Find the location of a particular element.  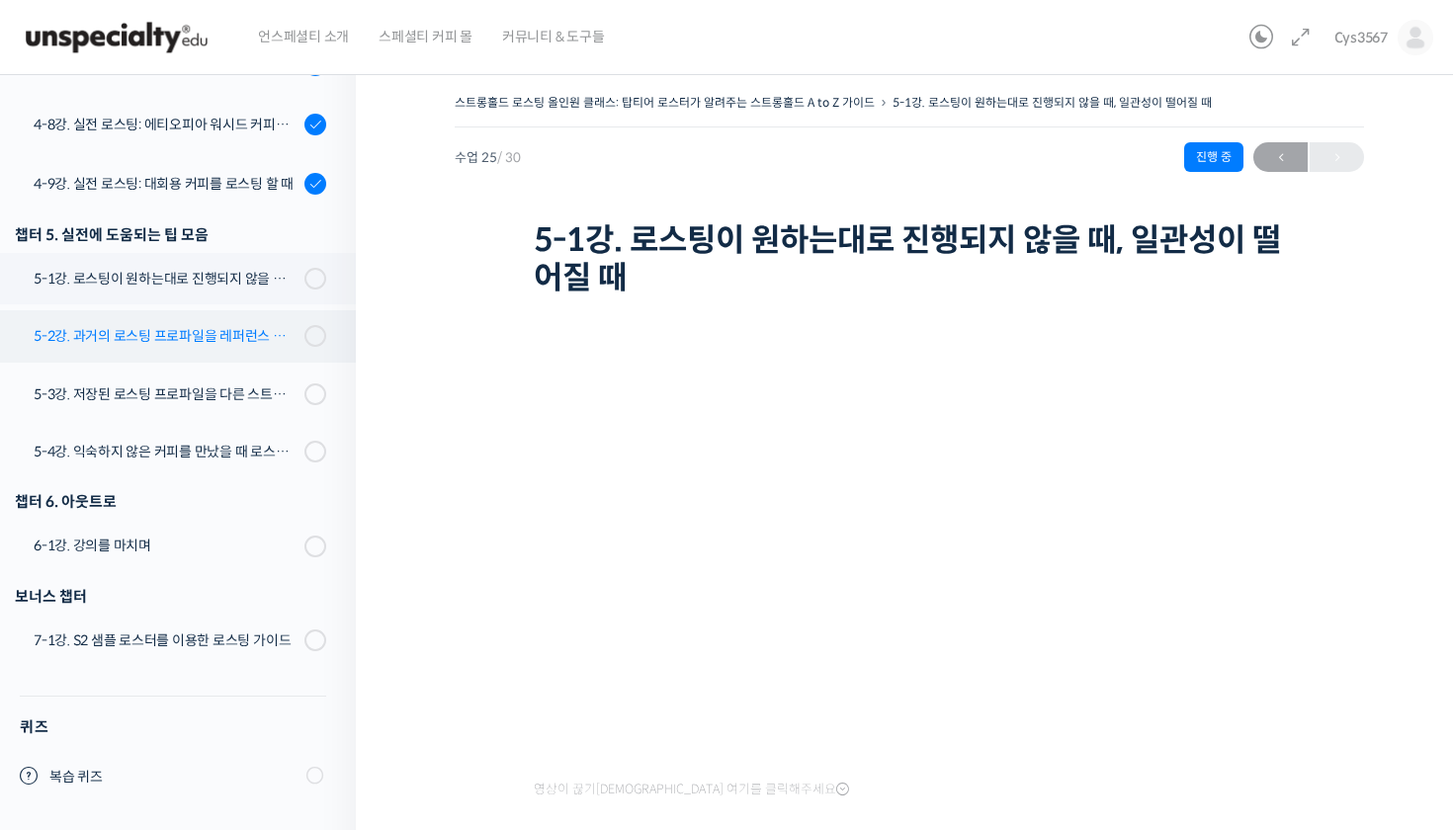

span: / 30 is located at coordinates (509, 157).